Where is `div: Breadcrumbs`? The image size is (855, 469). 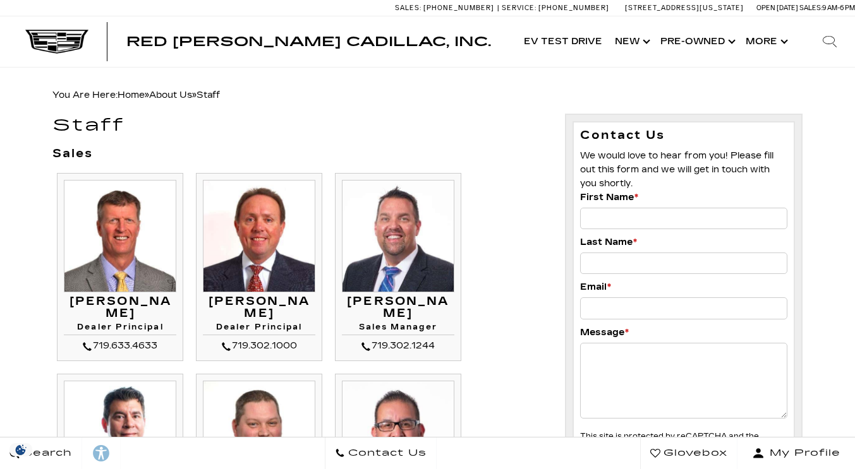 div: Breadcrumbs is located at coordinates (428, 95).